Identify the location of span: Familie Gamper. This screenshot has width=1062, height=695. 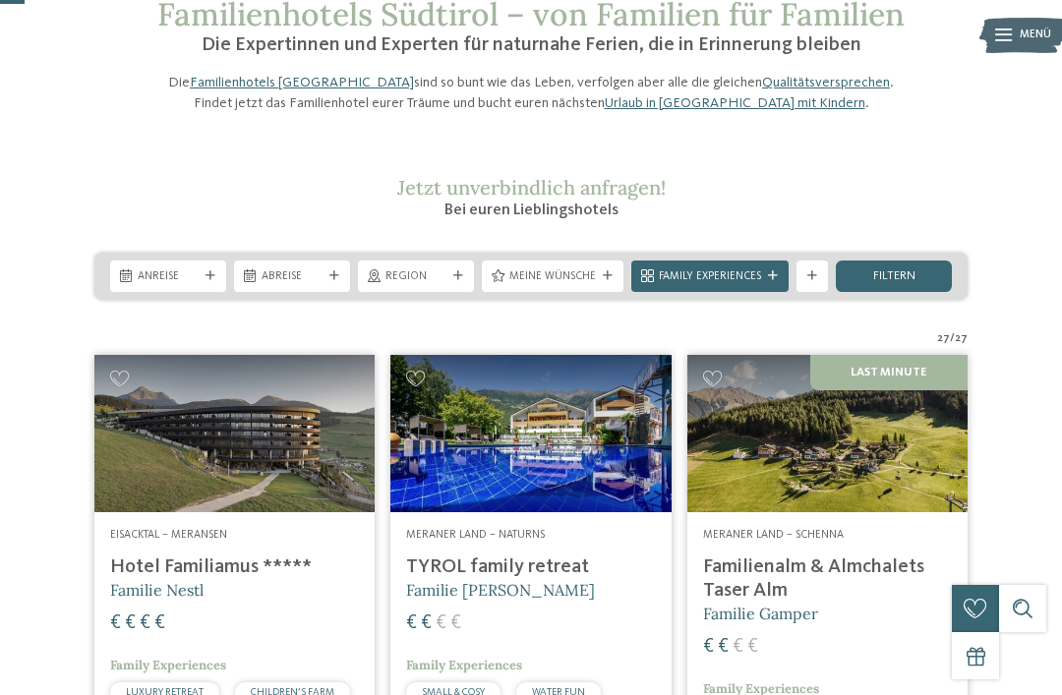
(760, 614).